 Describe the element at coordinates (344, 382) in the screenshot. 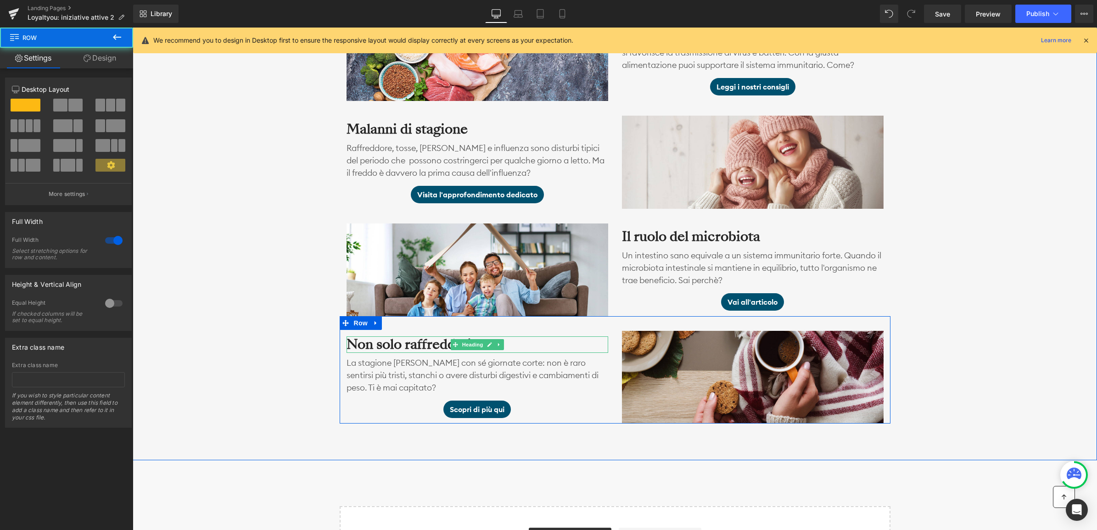

I see `span: Scopri di più qui` at that location.